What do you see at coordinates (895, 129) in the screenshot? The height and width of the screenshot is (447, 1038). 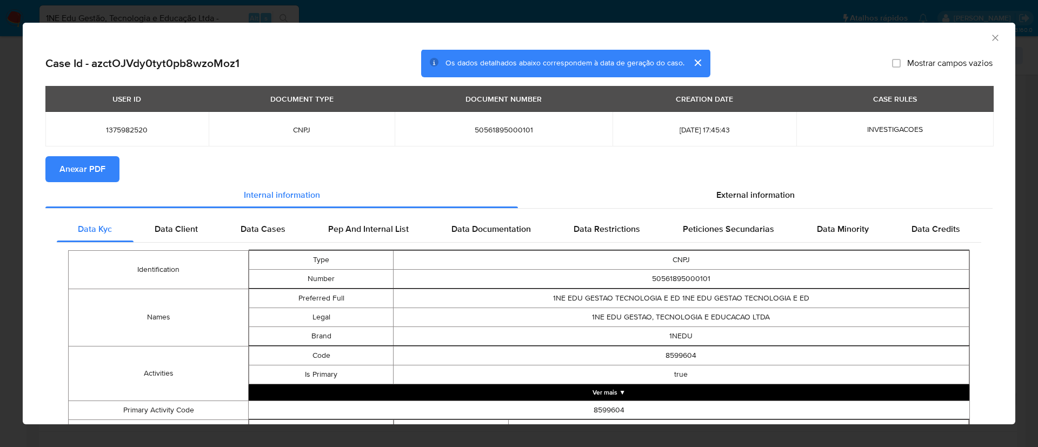 I see `span: INVESTIGACOES` at bounding box center [895, 129].